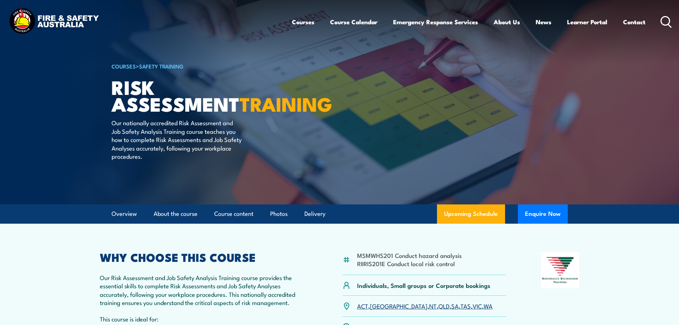 Image resolution: width=679 pixels, height=325 pixels. I want to click on a: About the course, so click(175, 214).